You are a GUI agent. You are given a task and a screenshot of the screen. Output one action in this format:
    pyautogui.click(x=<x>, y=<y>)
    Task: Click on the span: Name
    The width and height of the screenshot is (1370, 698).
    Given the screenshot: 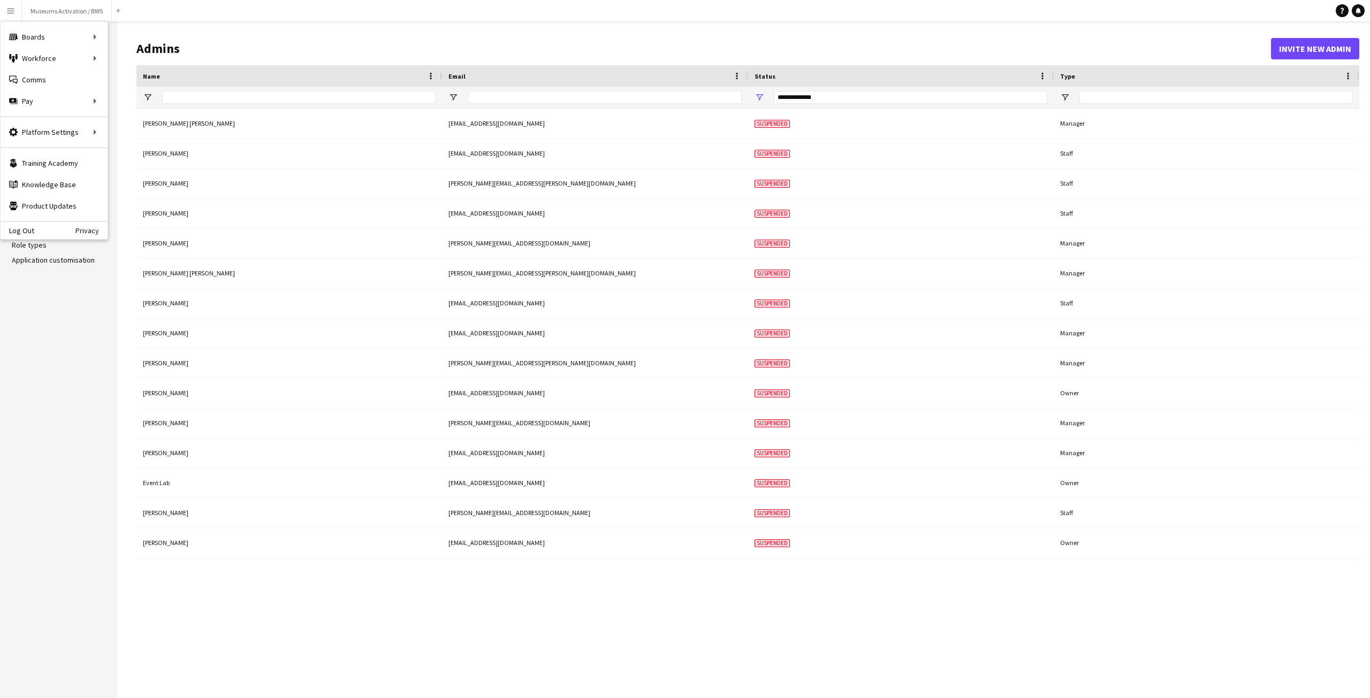 What is the action you would take?
    pyautogui.click(x=151, y=76)
    